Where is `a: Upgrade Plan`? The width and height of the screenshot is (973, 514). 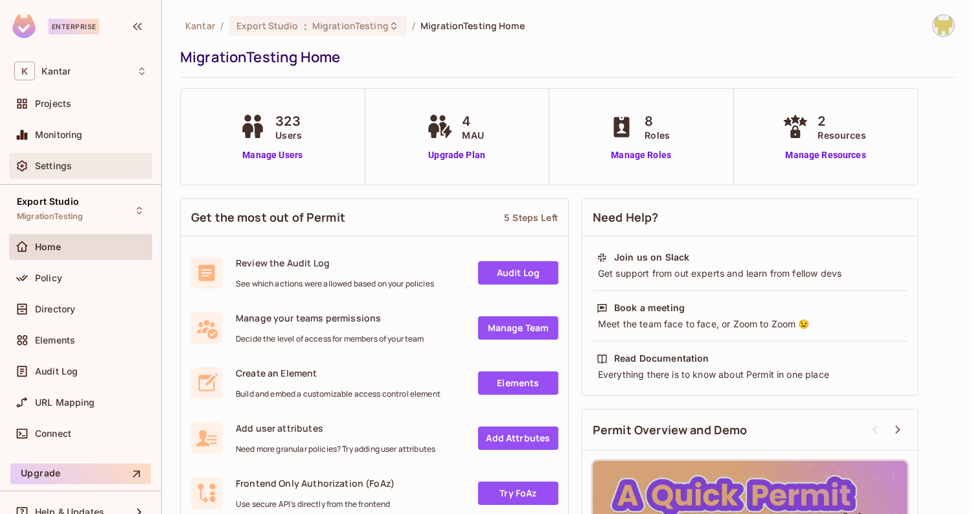 a: Upgrade Plan is located at coordinates (457, 155).